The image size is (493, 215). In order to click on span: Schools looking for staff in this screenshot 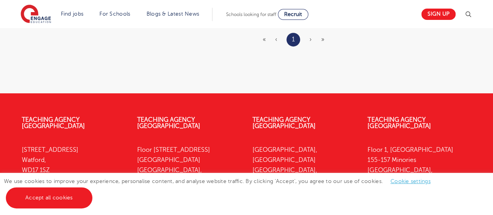, I will do `click(251, 14)`.